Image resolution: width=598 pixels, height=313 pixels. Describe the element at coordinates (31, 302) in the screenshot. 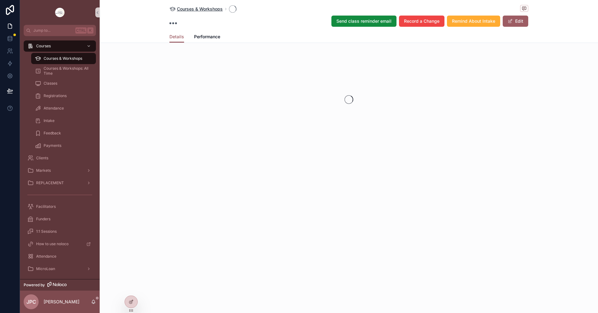

I see `span: JPC` at that location.